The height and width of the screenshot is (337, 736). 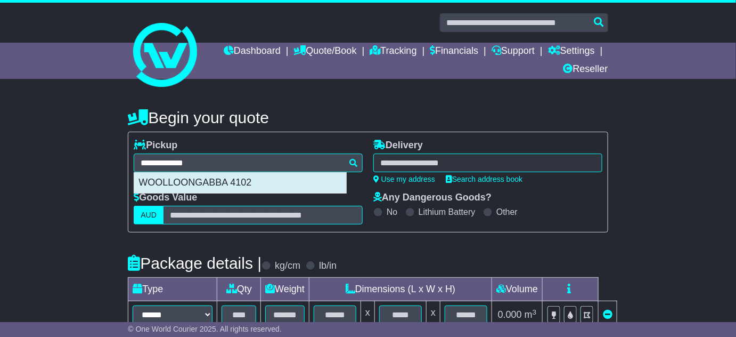 I want to click on a: Settings, so click(x=572, y=52).